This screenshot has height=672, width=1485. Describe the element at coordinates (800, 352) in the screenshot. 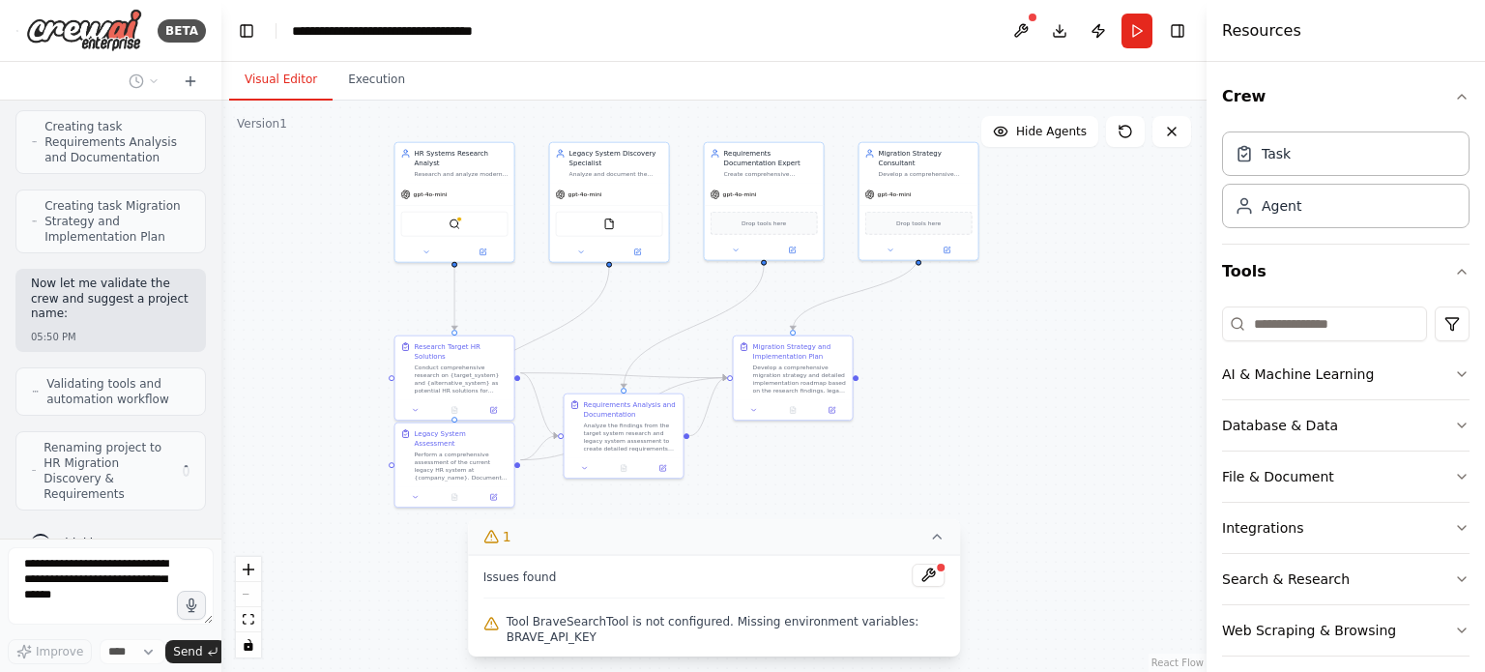

I see `div: Migration Strategy and Implementation Plan` at that location.